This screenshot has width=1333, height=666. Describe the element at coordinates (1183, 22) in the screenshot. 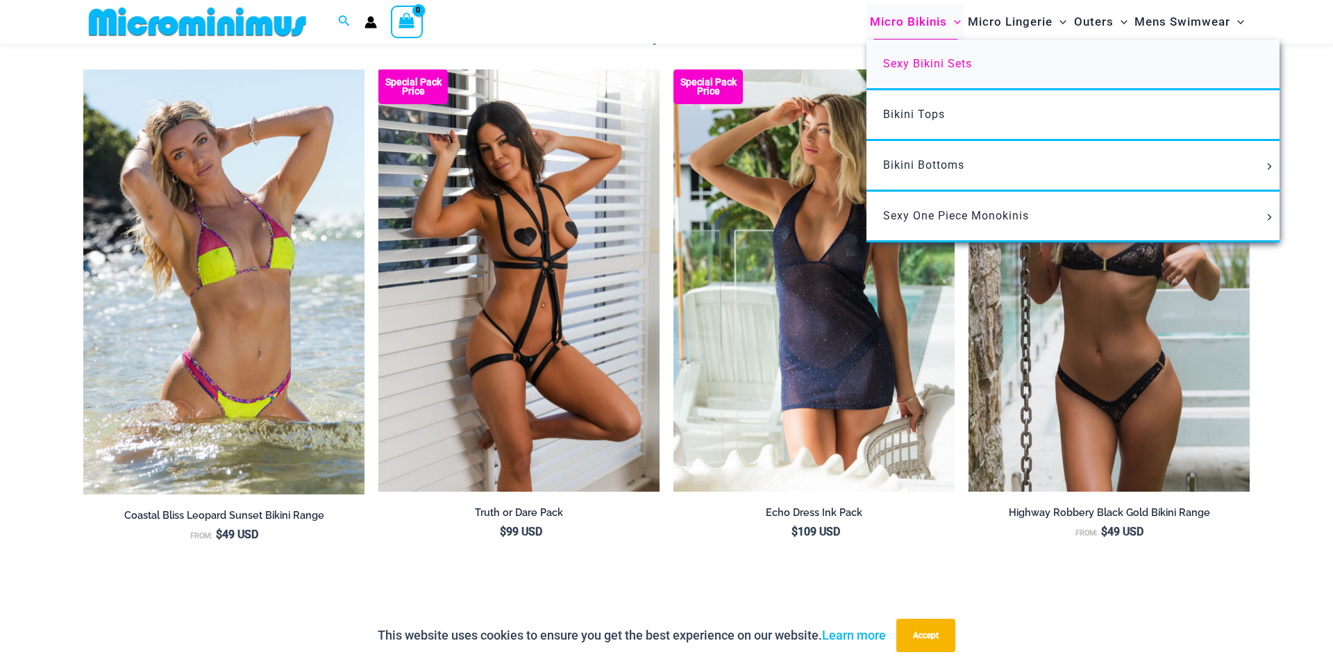

I see `span: Mens Swimwear` at that location.